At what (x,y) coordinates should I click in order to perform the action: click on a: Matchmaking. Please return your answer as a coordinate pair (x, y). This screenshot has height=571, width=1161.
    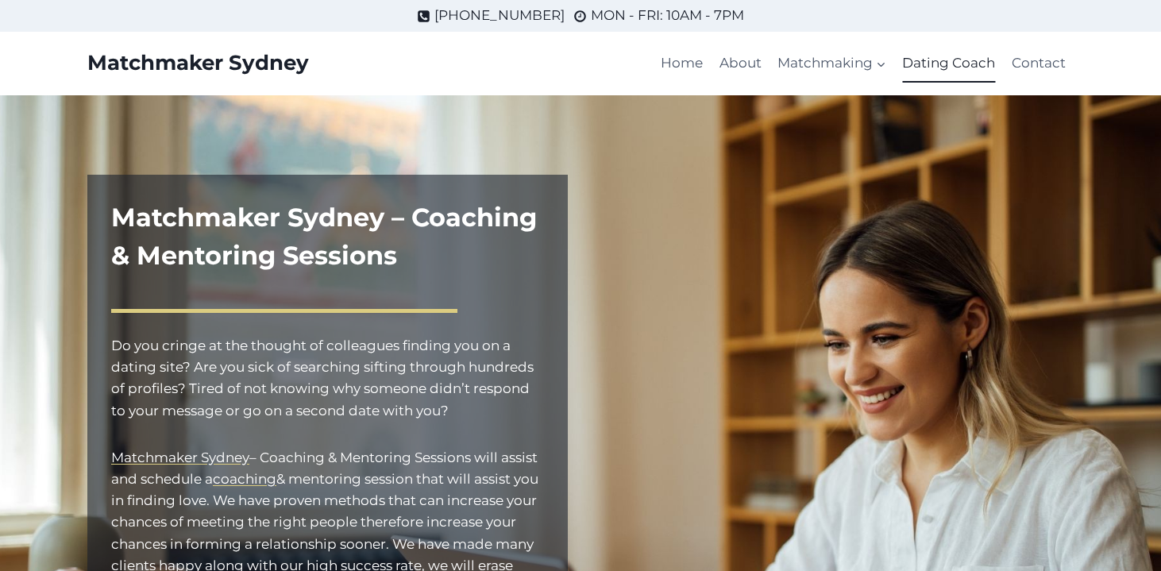
    Looking at the image, I should click on (831, 64).